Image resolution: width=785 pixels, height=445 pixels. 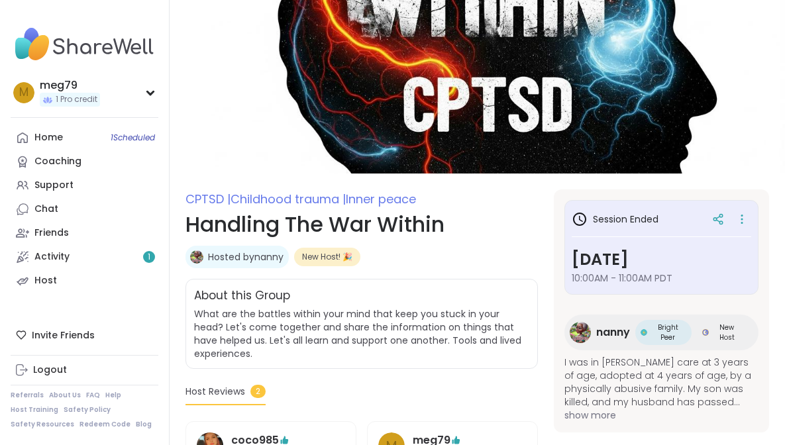 What do you see at coordinates (52, 233) in the screenshot?
I see `div: Friends` at bounding box center [52, 233].